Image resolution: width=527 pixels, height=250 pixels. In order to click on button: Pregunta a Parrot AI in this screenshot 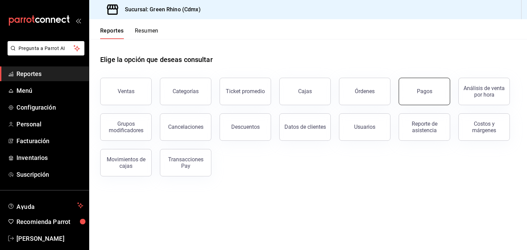, I will do `click(46, 48)`.